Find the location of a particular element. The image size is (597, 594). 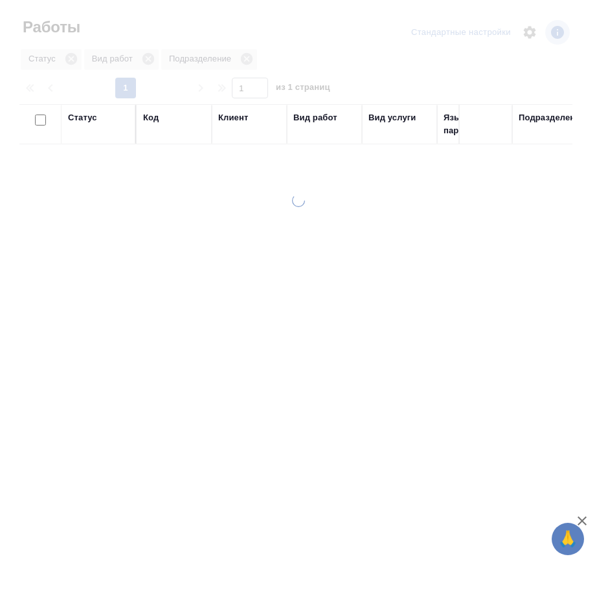

div: Вид услуги is located at coordinates (392, 118).